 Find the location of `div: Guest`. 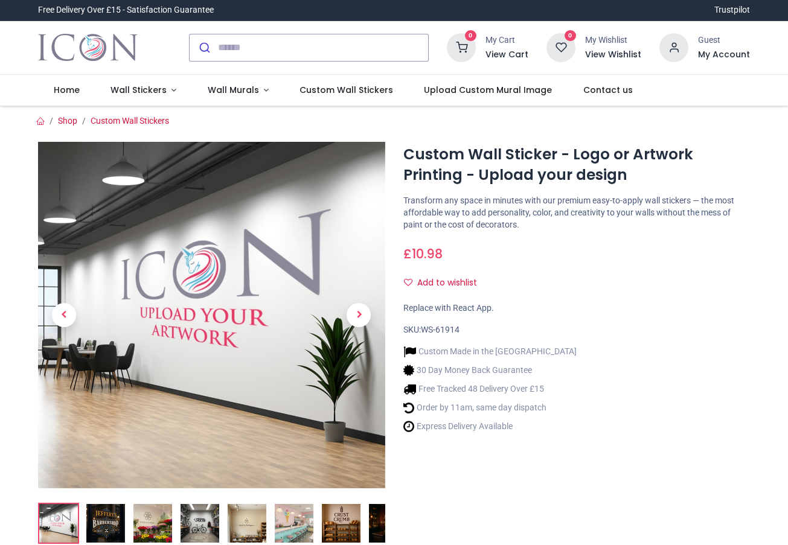

div: Guest is located at coordinates (724, 40).